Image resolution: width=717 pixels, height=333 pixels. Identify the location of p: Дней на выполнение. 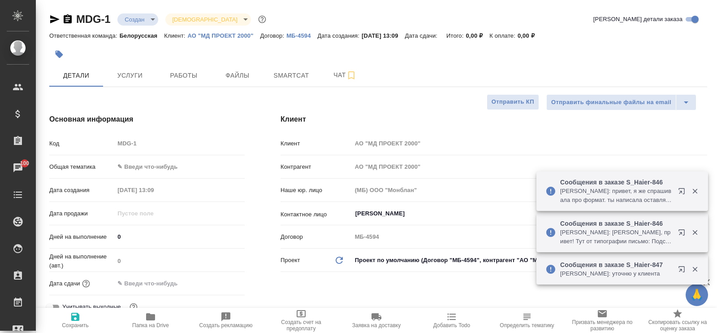
(82, 237).